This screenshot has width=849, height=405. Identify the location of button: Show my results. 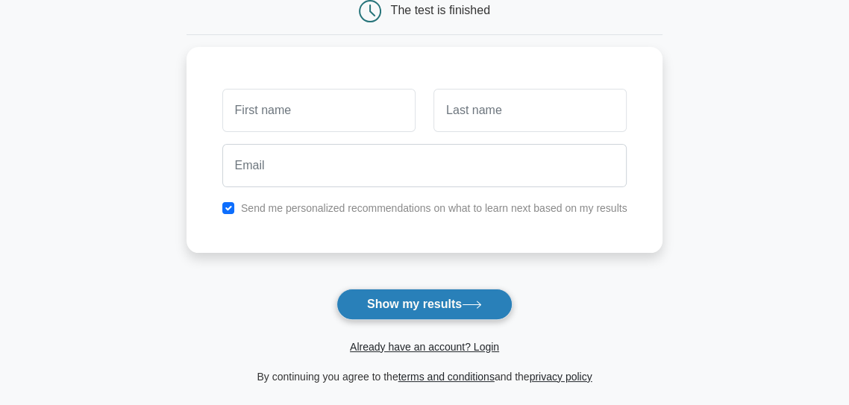
(424, 304).